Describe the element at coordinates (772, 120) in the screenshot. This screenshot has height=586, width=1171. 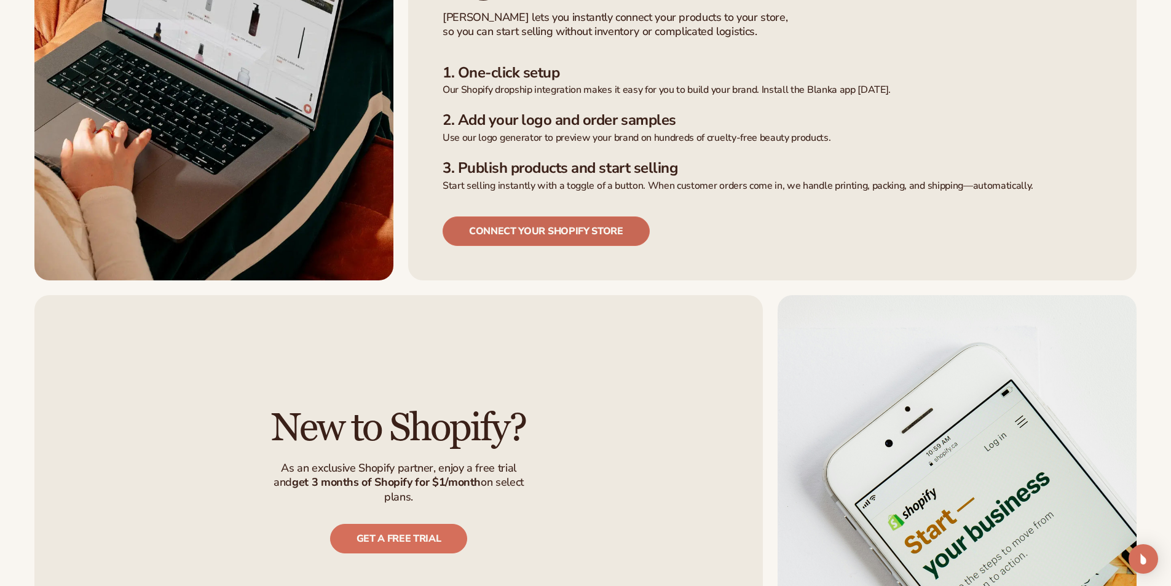
I see `h3: 2. Add your logo and order samples` at that location.